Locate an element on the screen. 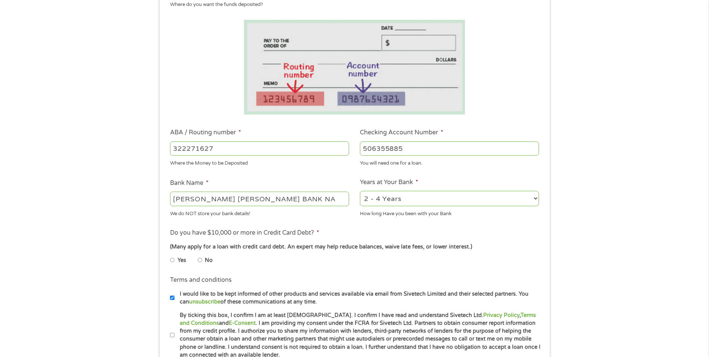 This screenshot has height=357, width=709. a: Terms and Conditions is located at coordinates (358, 319).